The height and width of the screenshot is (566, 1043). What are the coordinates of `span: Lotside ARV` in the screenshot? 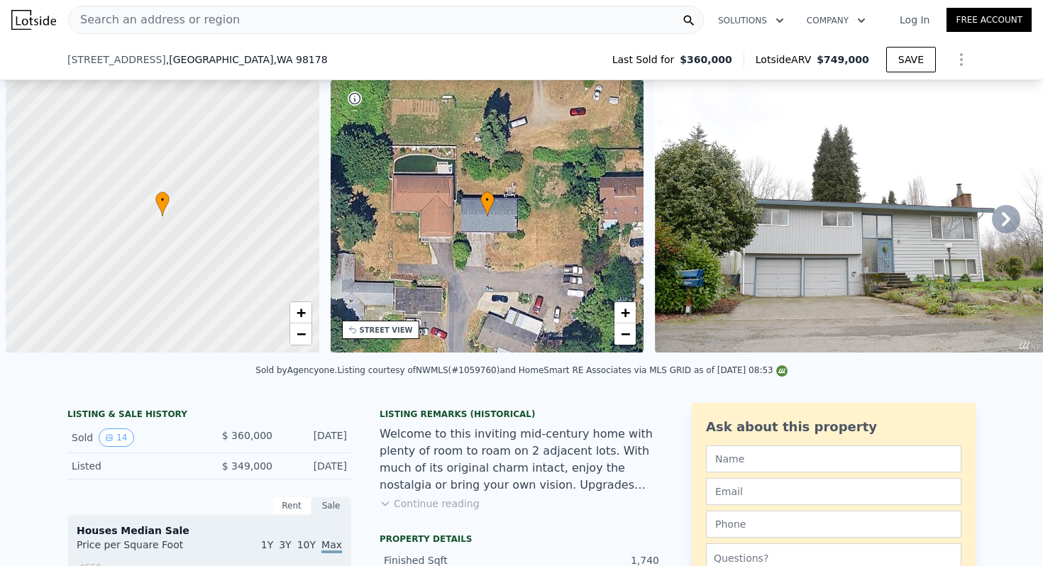 It's located at (786, 60).